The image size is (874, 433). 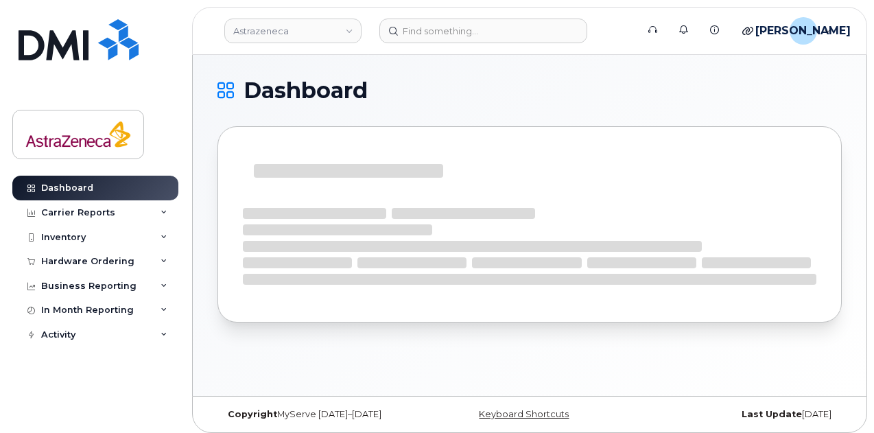 What do you see at coordinates (305, 91) in the screenshot?
I see `span: Dashboard` at bounding box center [305, 91].